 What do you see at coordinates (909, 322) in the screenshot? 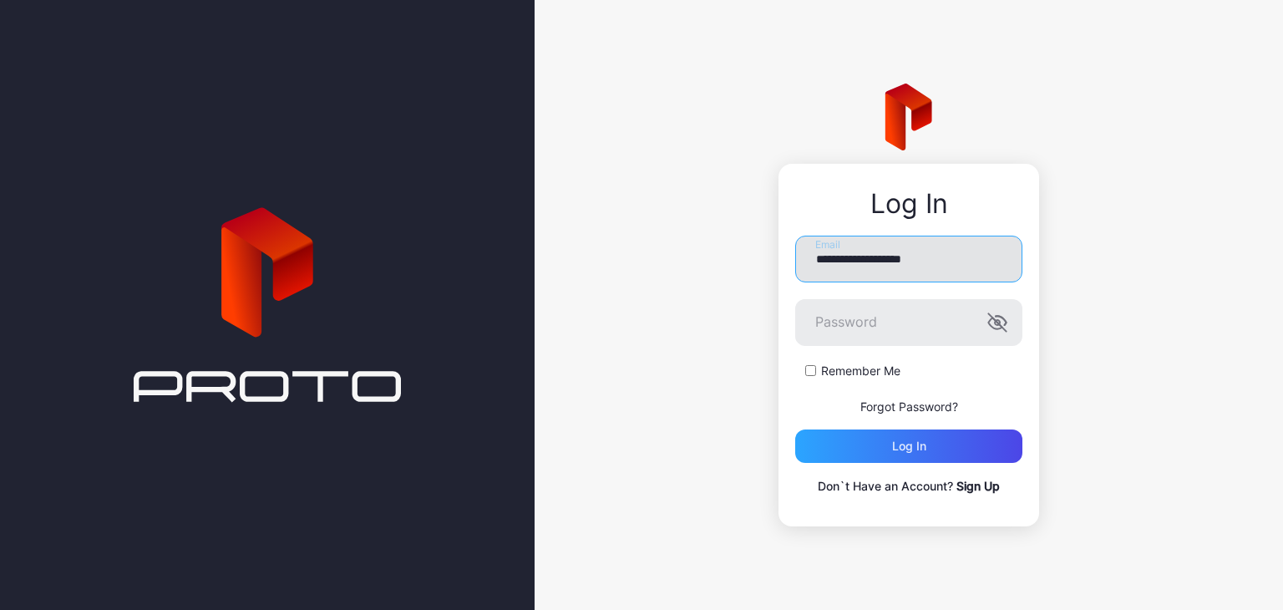
I see `input: Password` at bounding box center [909, 322].